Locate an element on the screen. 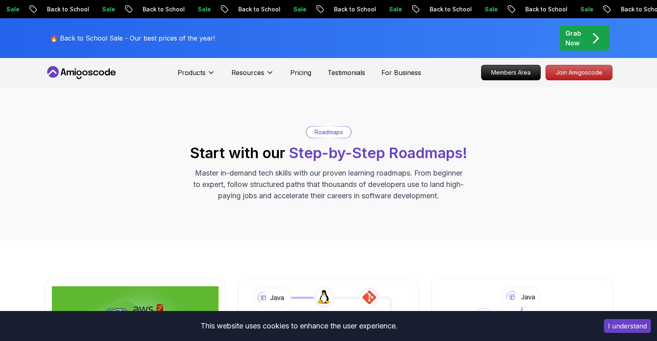  button: Resources is located at coordinates (252, 76).